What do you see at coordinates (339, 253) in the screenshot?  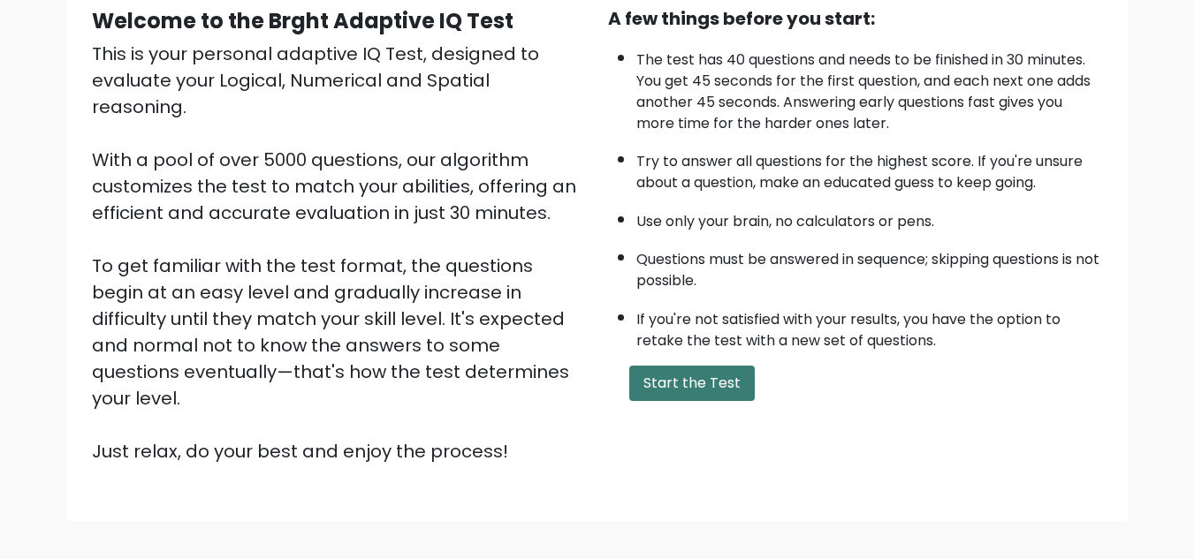 I see `div: This is your personal adaptive IQ Test, designed to evaluate your Logical, Numerical and Spatial ...` at bounding box center [339, 253].